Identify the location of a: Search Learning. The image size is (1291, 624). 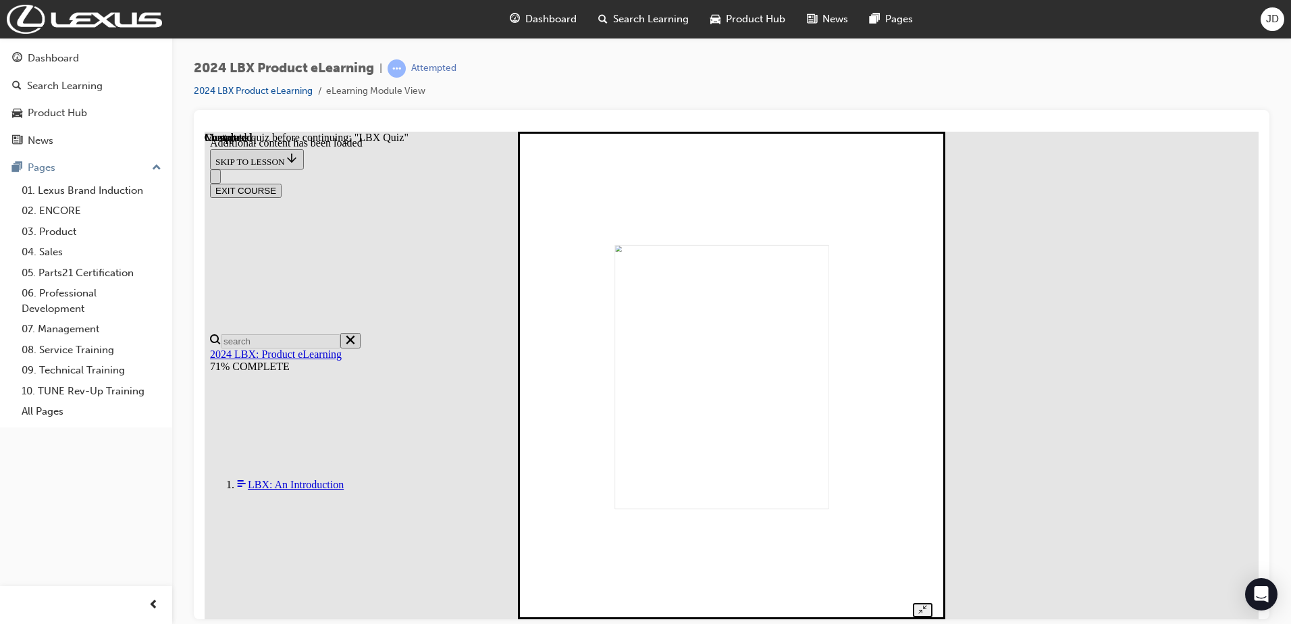
(86, 86).